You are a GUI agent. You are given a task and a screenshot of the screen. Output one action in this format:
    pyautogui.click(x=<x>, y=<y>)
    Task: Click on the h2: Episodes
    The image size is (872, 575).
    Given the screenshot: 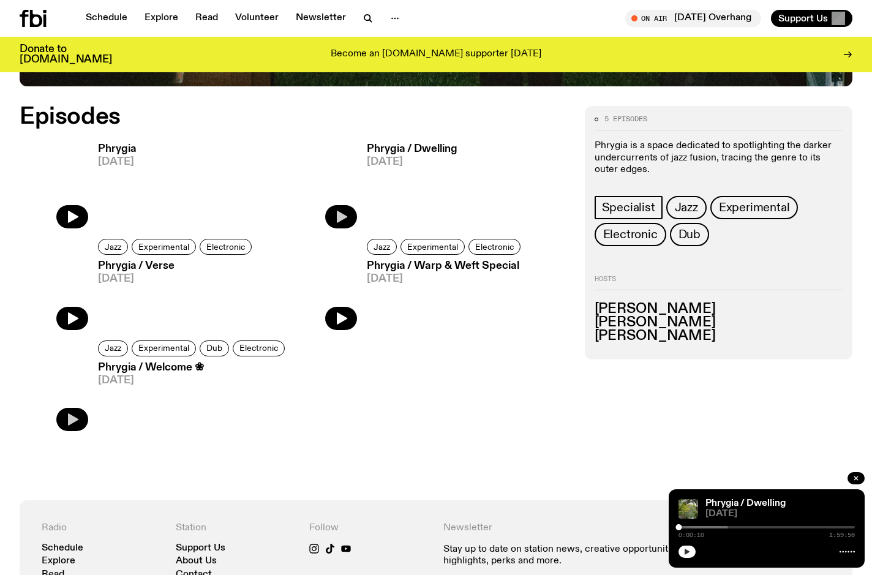 What is the action you would take?
    pyautogui.click(x=272, y=117)
    